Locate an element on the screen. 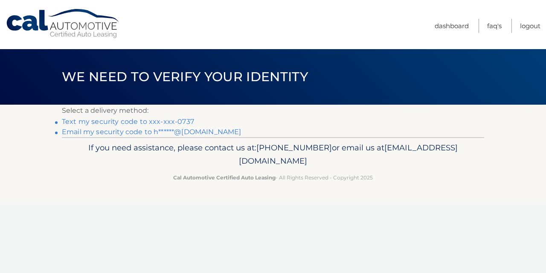 The image size is (546, 273). a: Cal Automotive is located at coordinates (63, 23).